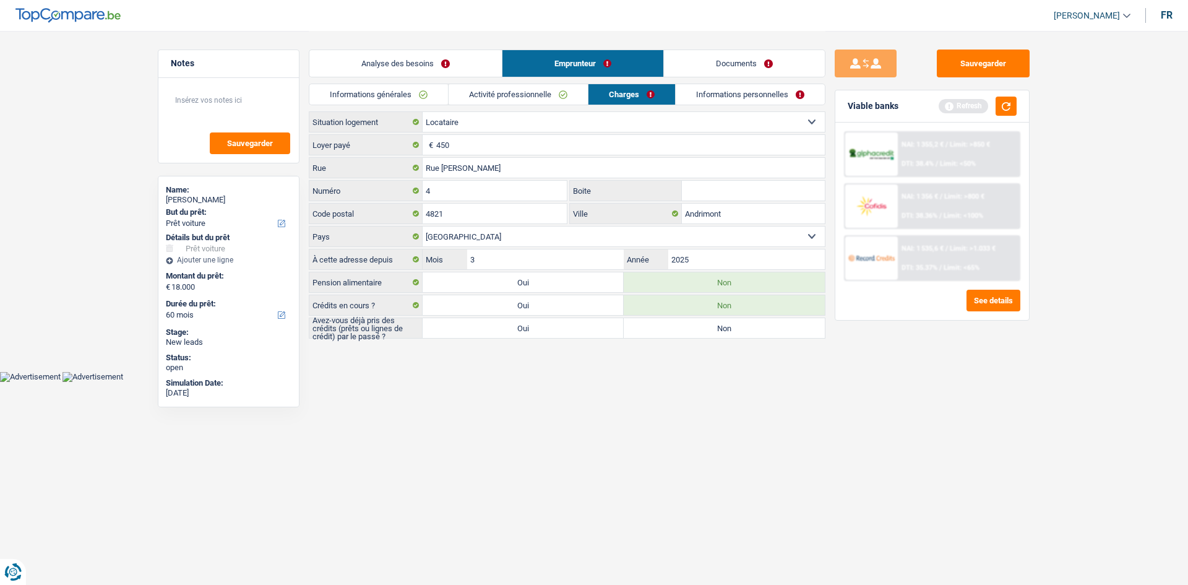 This screenshot has width=1188, height=585. I want to click on label: Situation logement, so click(366, 122).